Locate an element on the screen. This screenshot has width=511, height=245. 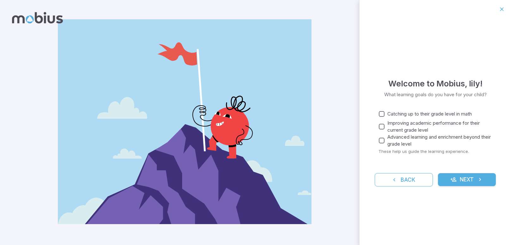
span: Catching up to their grade level in math is located at coordinates (429, 114).